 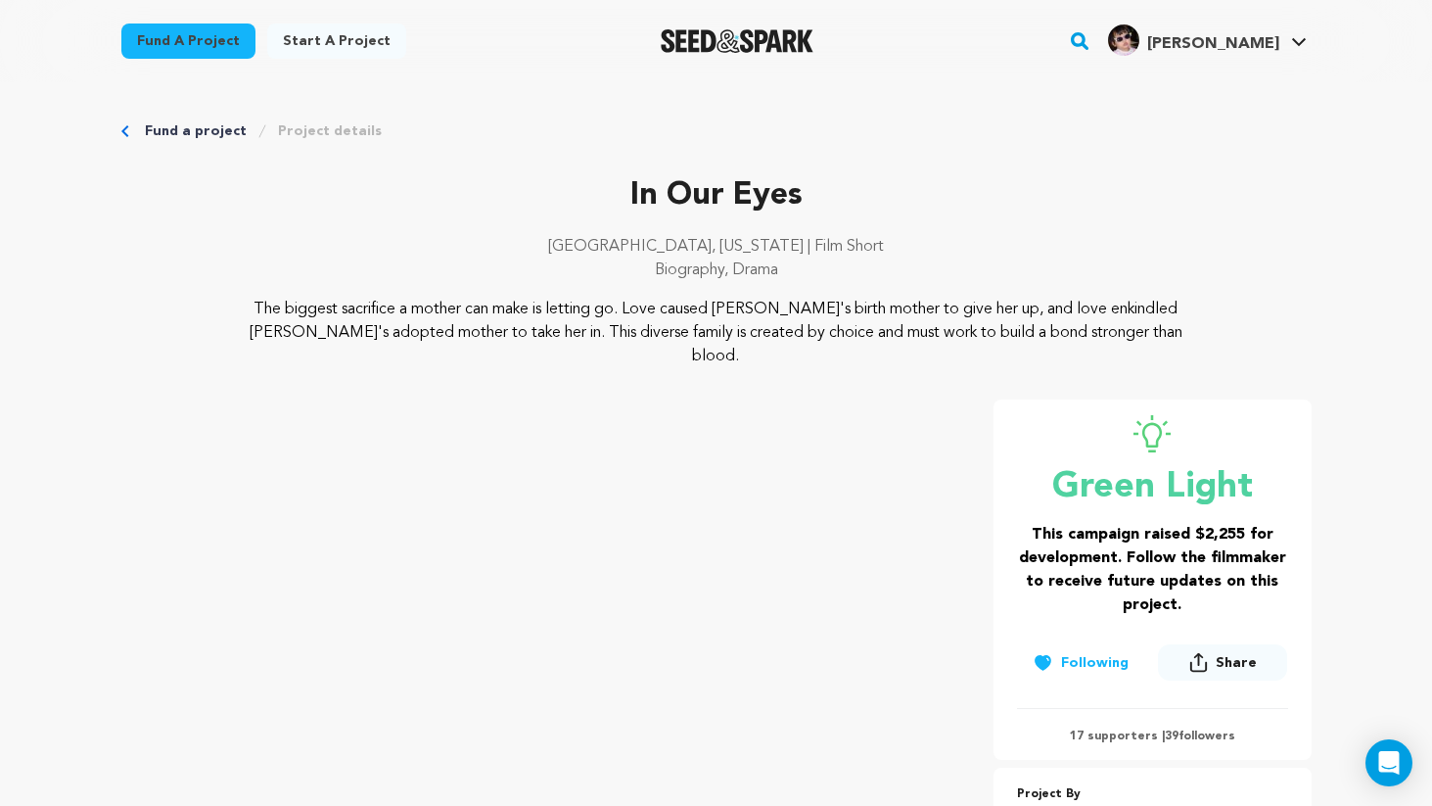 What do you see at coordinates (1152, 487) in the screenshot?
I see `p: Green Light` at bounding box center [1152, 487].